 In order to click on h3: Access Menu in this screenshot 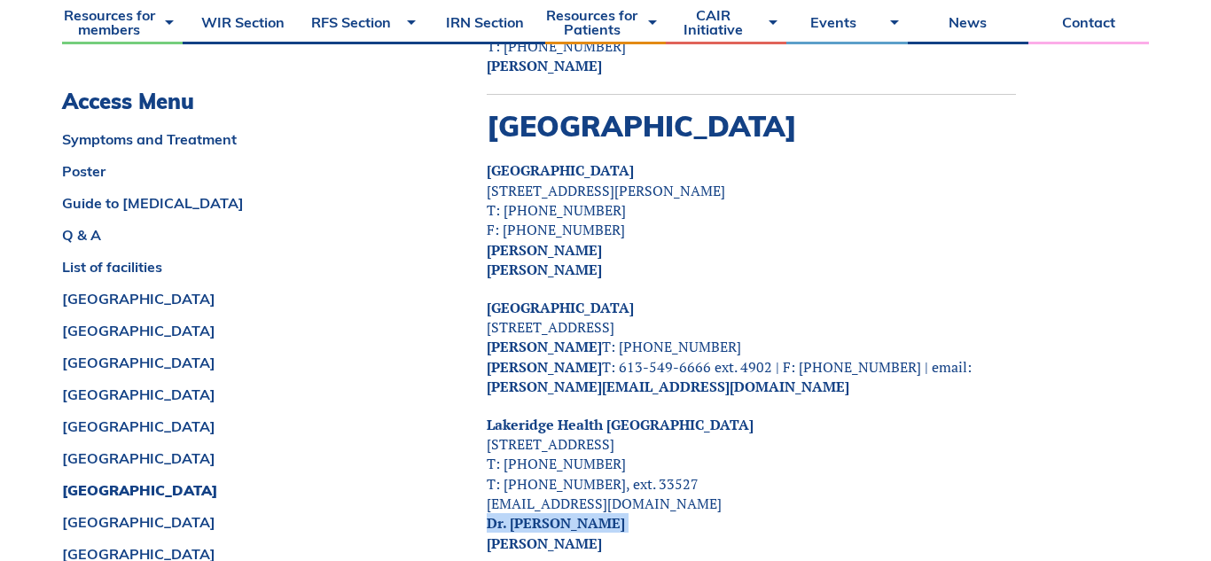, I will do `click(243, 101)`.